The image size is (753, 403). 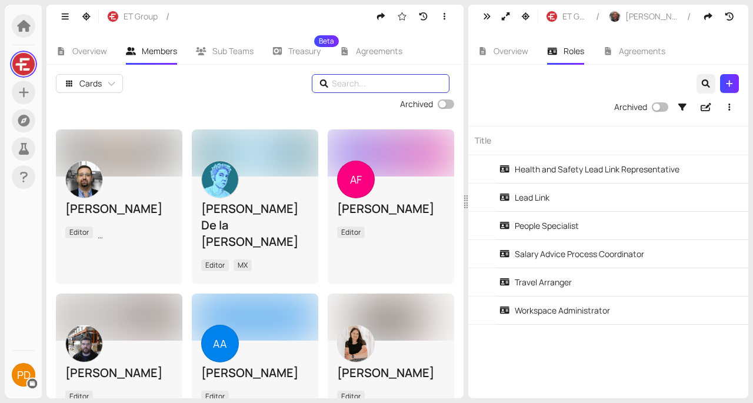 What do you see at coordinates (611, 141) in the screenshot?
I see `div: Title` at bounding box center [611, 141].